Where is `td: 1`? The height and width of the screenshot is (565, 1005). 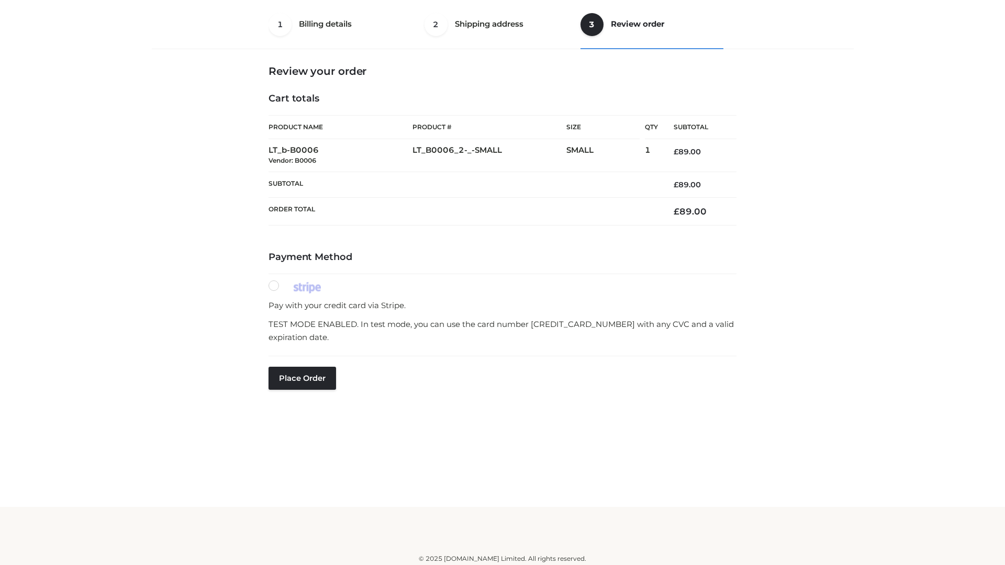
td: 1 is located at coordinates (651, 155).